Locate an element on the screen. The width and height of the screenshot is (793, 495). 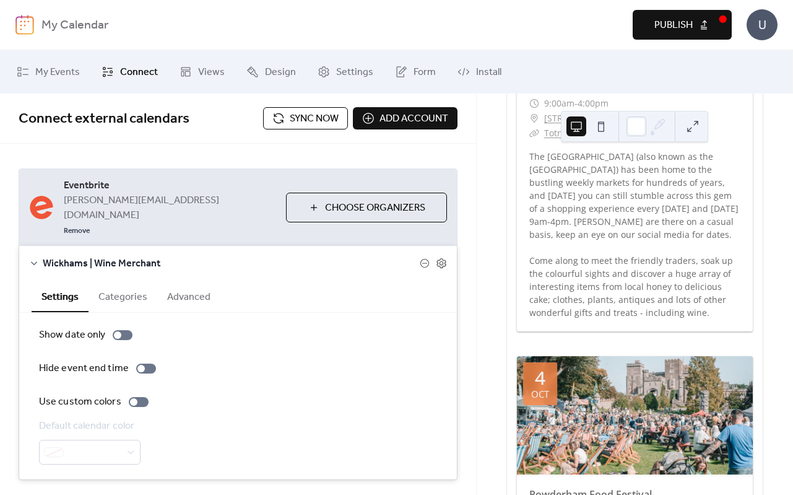
button: Sync now is located at coordinates (305, 118).